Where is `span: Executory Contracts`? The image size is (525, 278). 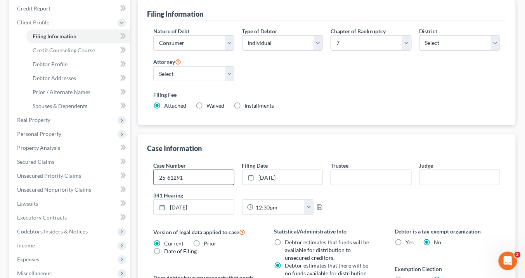
span: Executory Contracts is located at coordinates (42, 218).